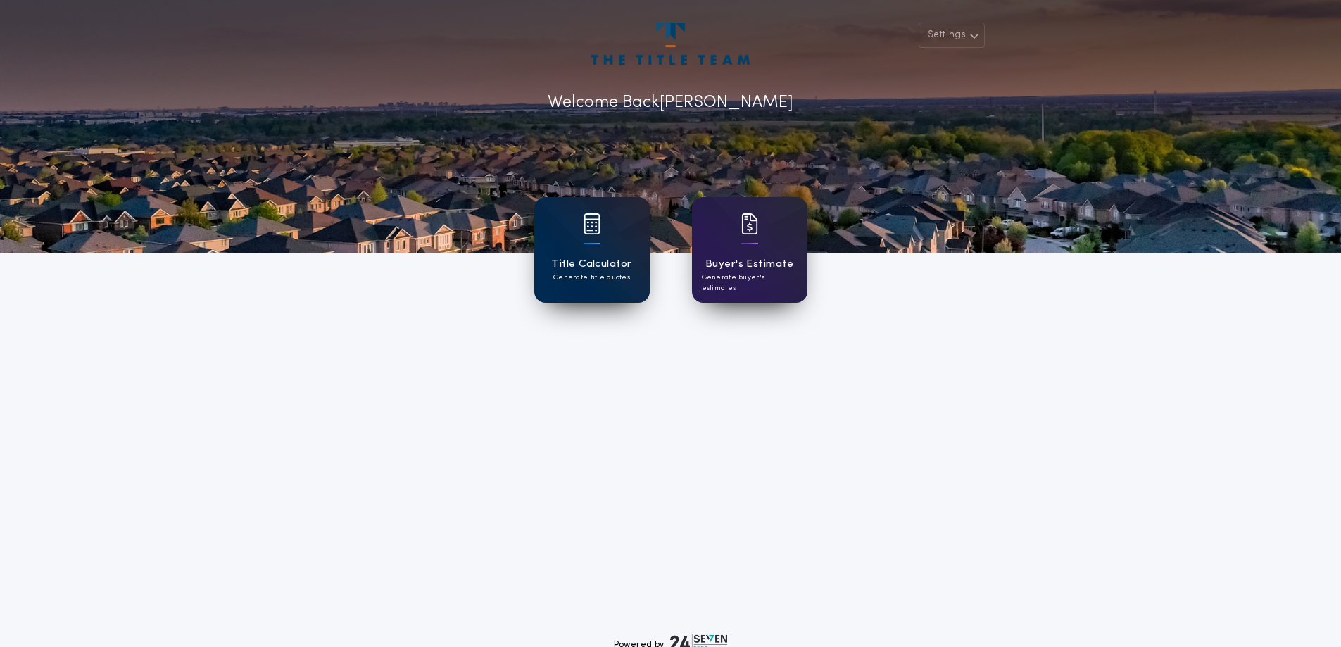 This screenshot has width=1341, height=647. What do you see at coordinates (750, 283) in the screenshot?
I see `p: Generate buyer's estimates` at bounding box center [750, 283].